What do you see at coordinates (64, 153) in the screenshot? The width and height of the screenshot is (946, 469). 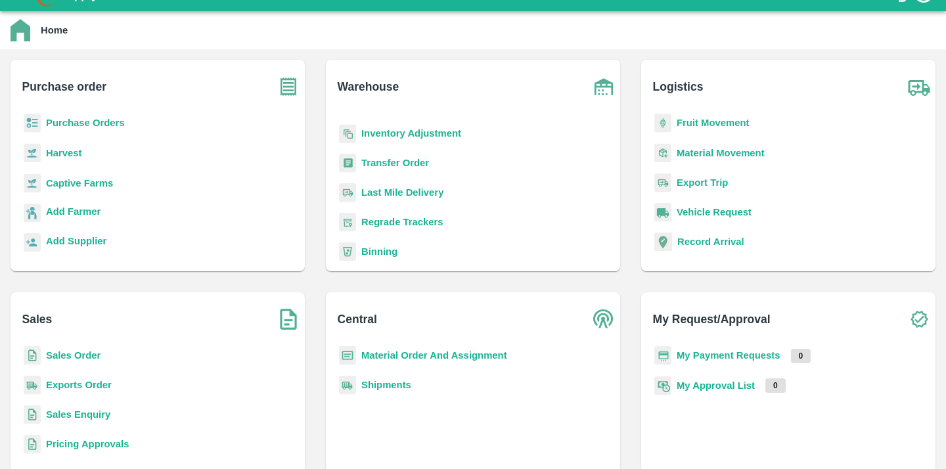 I see `a: Harvest` at bounding box center [64, 153].